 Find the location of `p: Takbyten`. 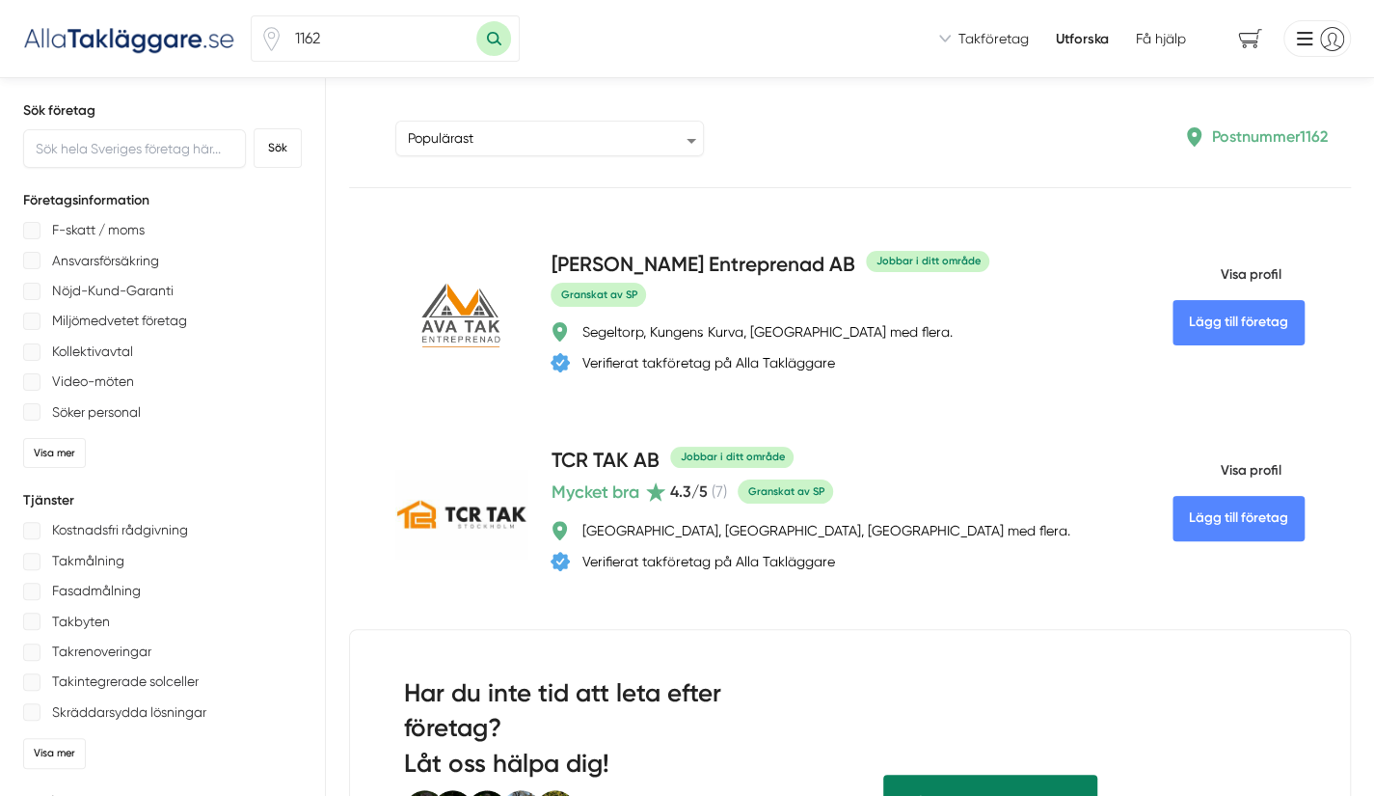

p: Takbyten is located at coordinates (81, 621).